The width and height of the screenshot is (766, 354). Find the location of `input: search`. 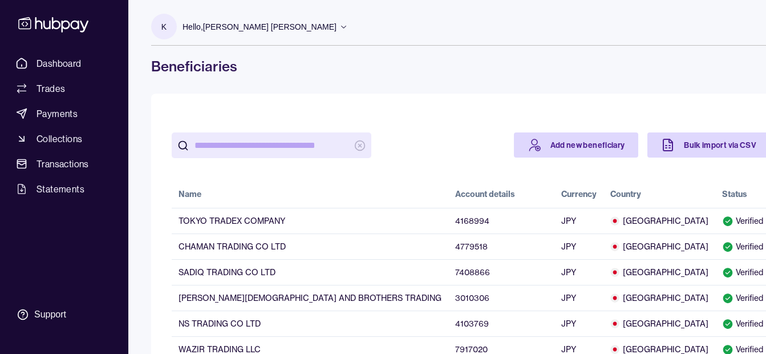

input: search is located at coordinates (272, 145).